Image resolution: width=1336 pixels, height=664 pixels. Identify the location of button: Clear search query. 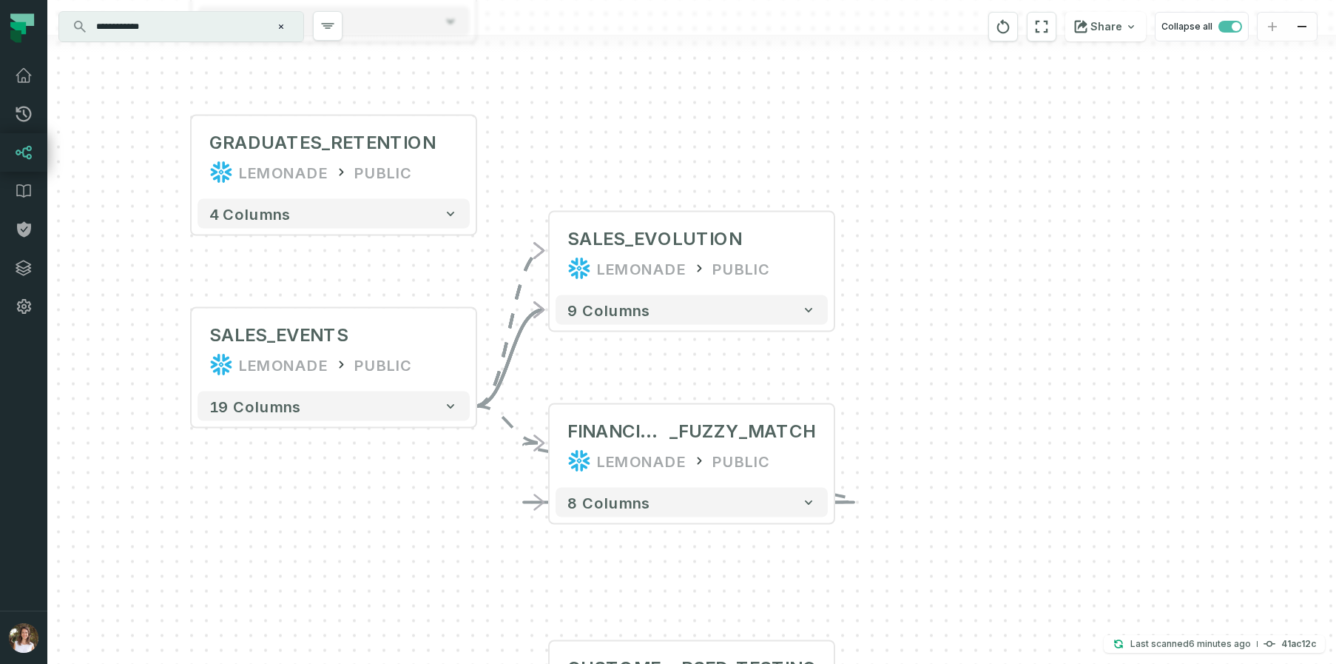
(281, 27).